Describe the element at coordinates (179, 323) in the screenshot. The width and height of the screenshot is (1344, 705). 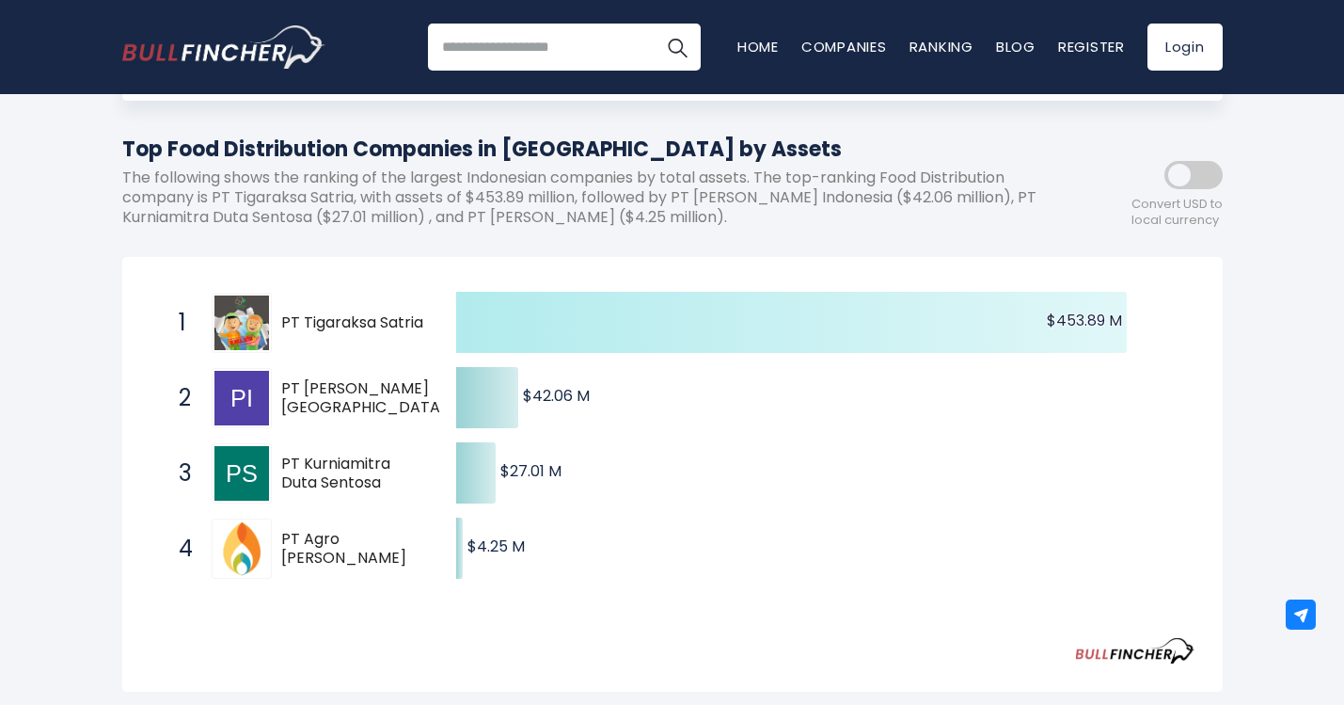
I see `span: 1` at that location.